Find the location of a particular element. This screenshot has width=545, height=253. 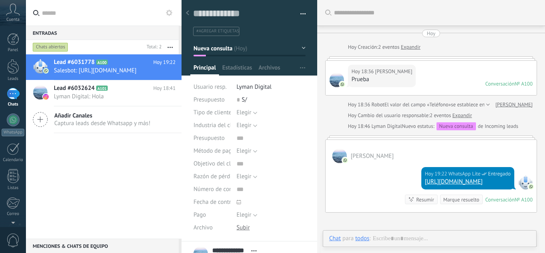

div: Hoy 19:22 is located at coordinates (436, 174).